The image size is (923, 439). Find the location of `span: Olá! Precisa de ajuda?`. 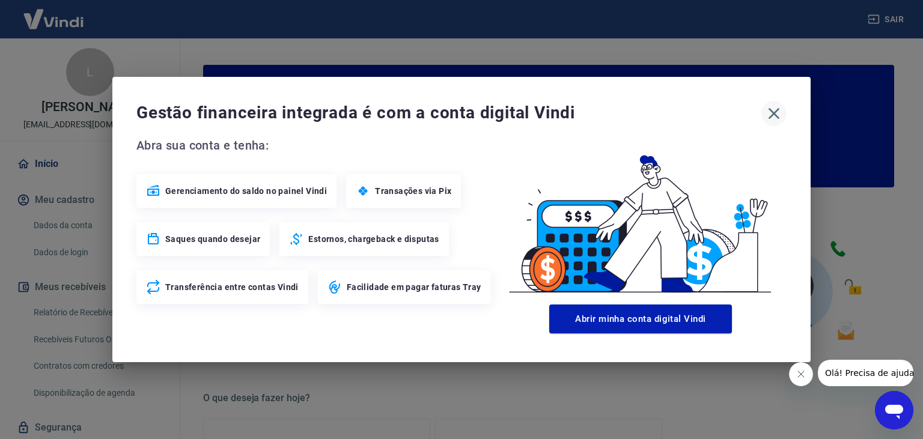

span: Olá! Precisa de ajuda? is located at coordinates (54, 13).